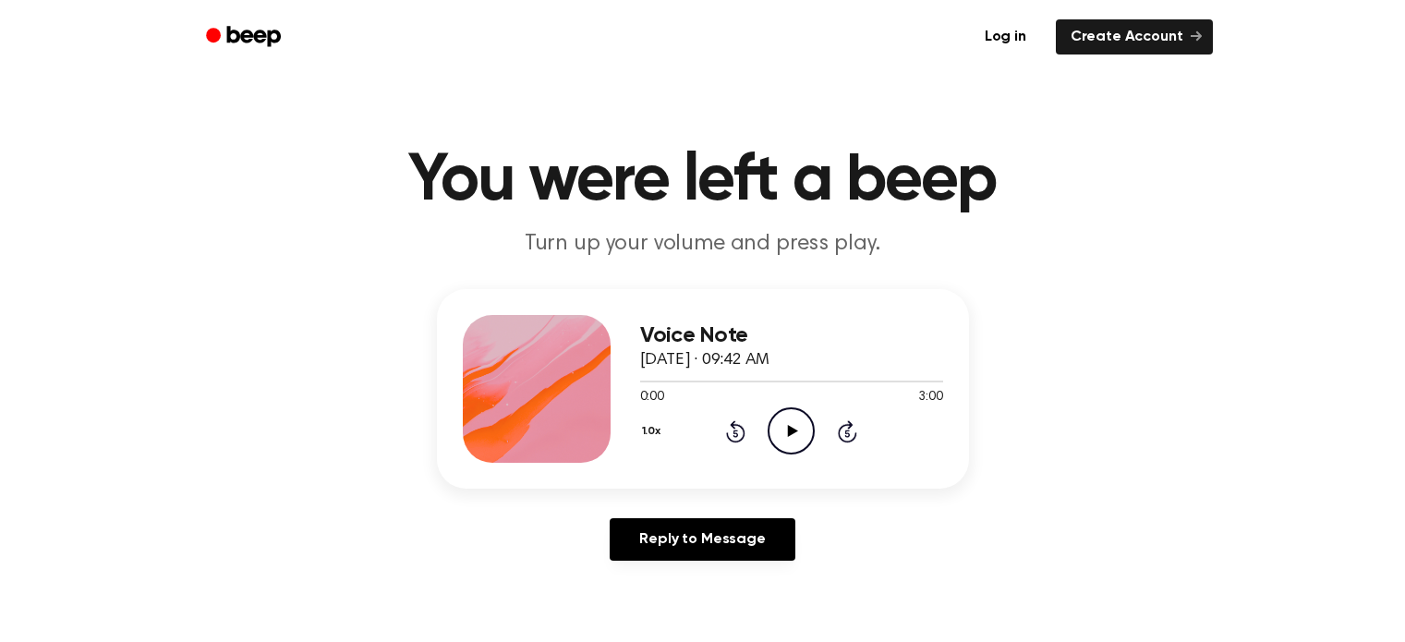 The image size is (1405, 642). I want to click on span: 0:00, so click(652, 397).